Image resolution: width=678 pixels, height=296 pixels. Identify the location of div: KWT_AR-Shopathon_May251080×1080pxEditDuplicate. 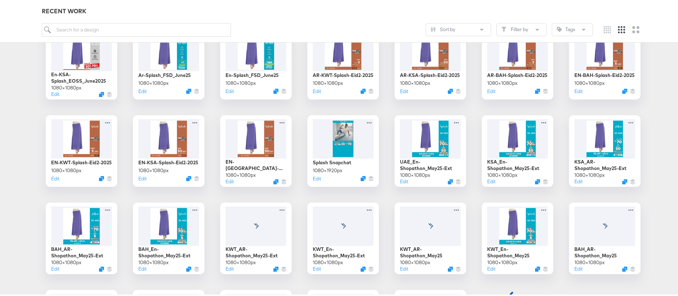
(430, 236).